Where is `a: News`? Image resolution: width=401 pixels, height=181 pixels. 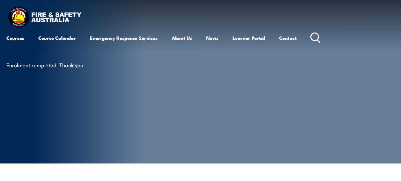
a: News is located at coordinates (212, 38).